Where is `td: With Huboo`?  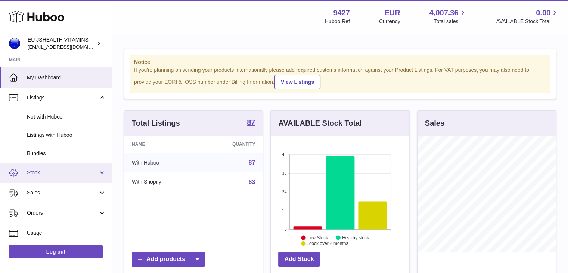 td: With Huboo is located at coordinates (162, 162).